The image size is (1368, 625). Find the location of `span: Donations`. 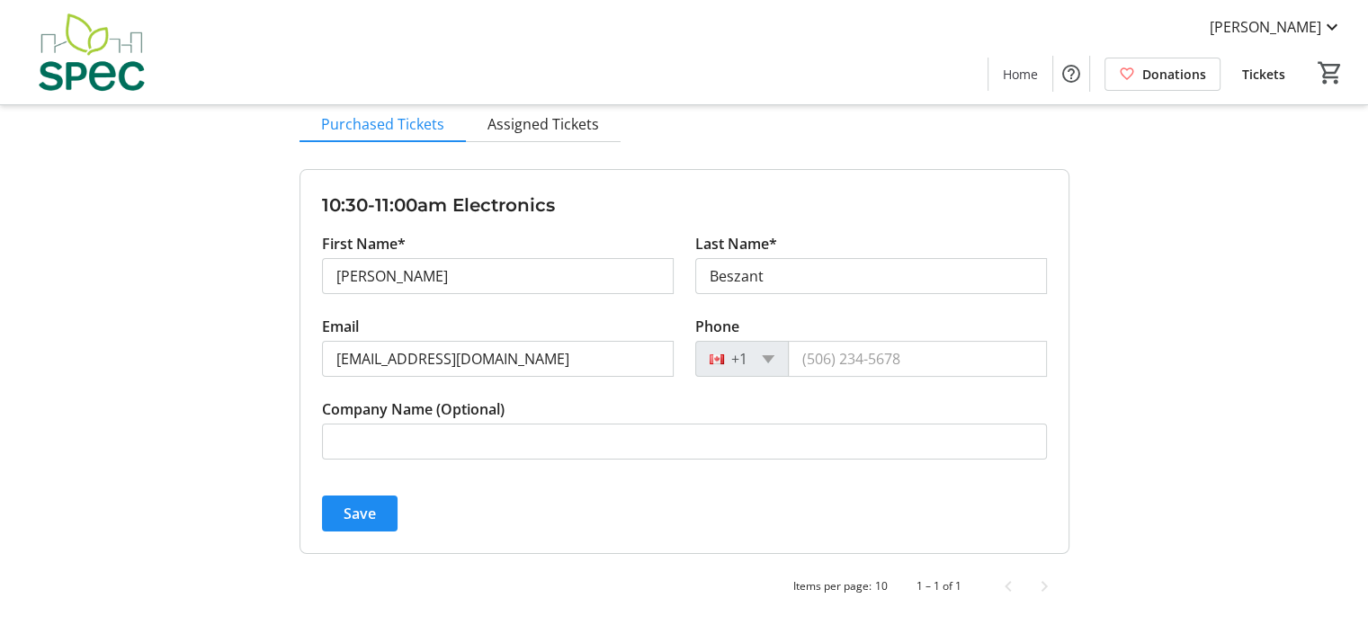

span: Donations is located at coordinates (1174, 74).